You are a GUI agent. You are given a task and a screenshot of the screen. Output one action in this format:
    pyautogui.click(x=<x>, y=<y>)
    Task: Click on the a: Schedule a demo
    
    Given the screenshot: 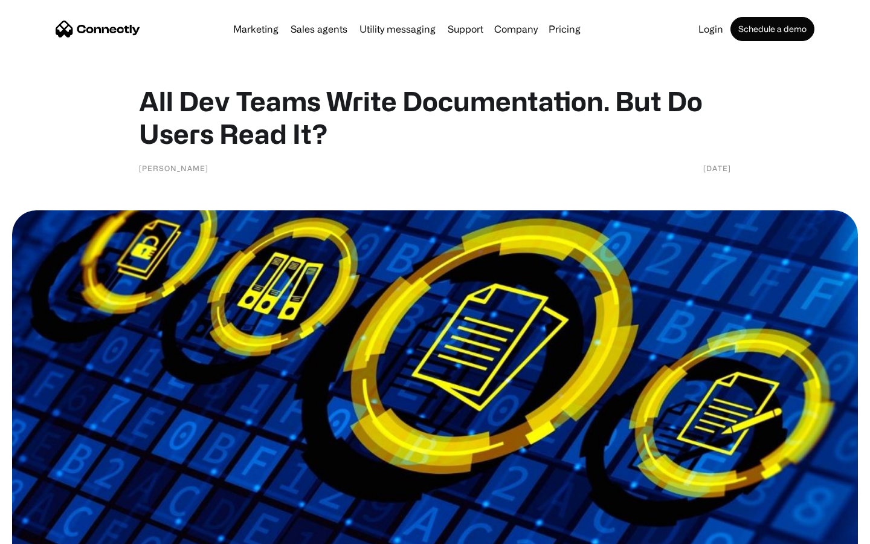 What is the action you would take?
    pyautogui.click(x=772, y=29)
    